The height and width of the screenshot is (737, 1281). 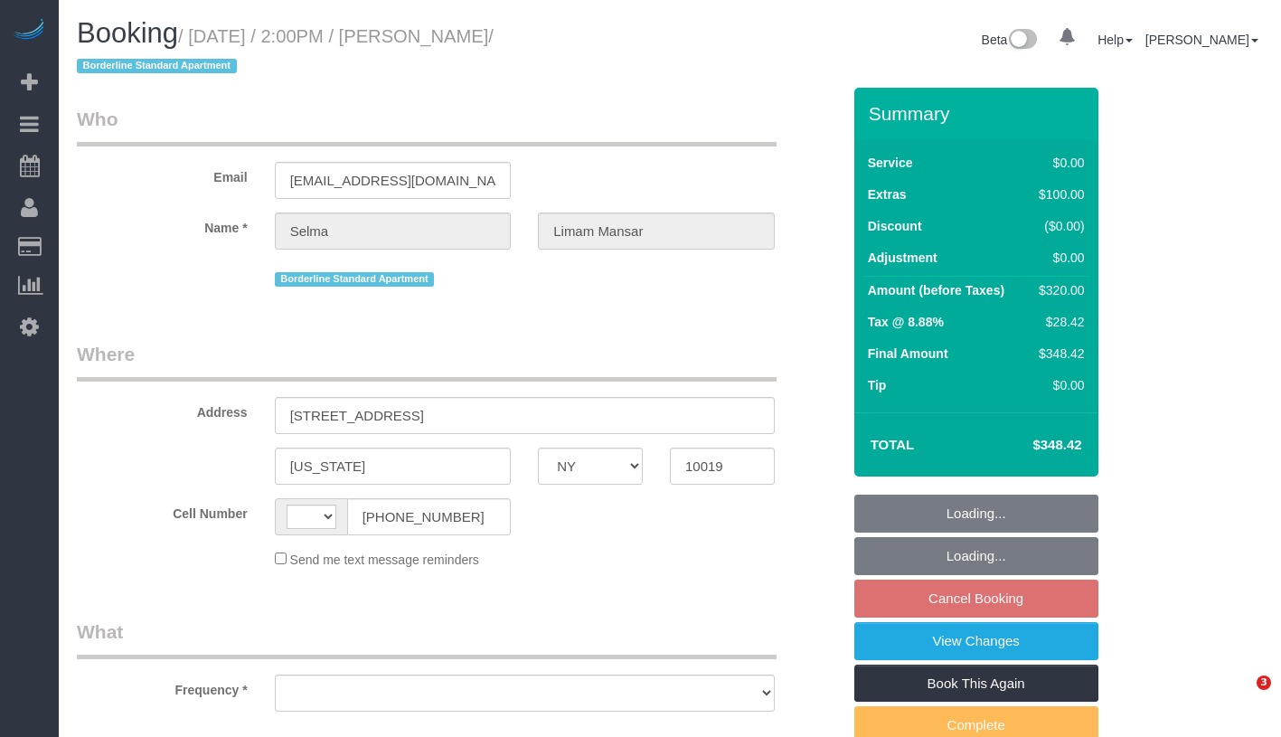 I want to click on div: ($0.00), so click(x=1058, y=226).